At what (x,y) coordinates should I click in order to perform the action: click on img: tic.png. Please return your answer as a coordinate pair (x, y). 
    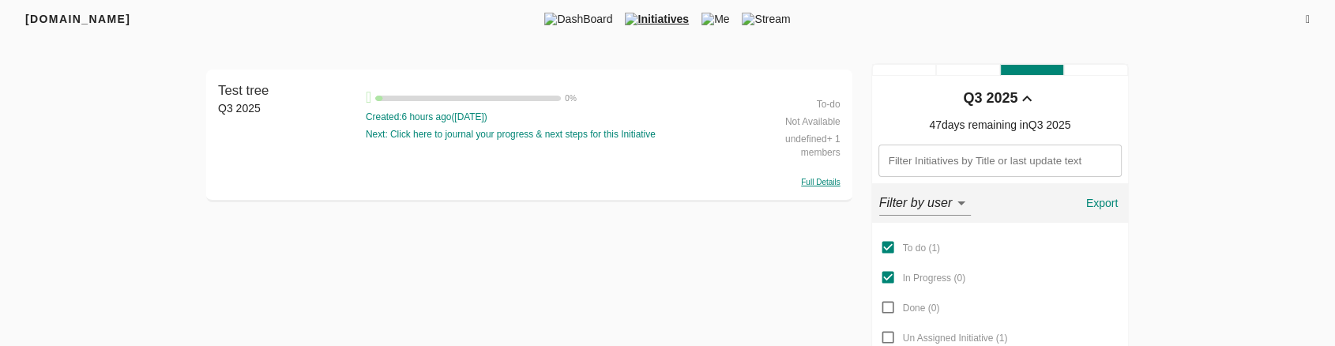
    Looking at the image, I should click on (631, 19).